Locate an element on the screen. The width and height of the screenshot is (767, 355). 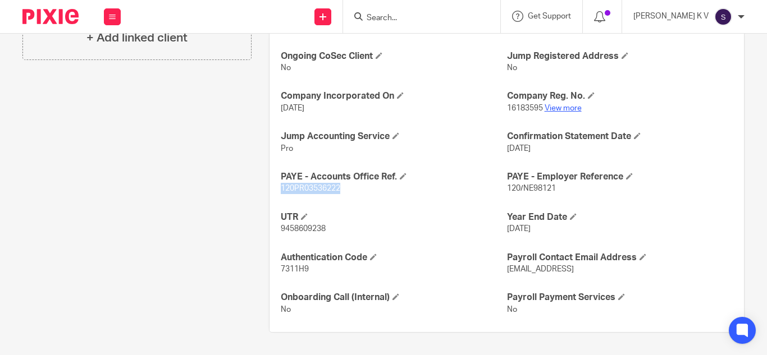
span: 16183595 is located at coordinates (525, 108).